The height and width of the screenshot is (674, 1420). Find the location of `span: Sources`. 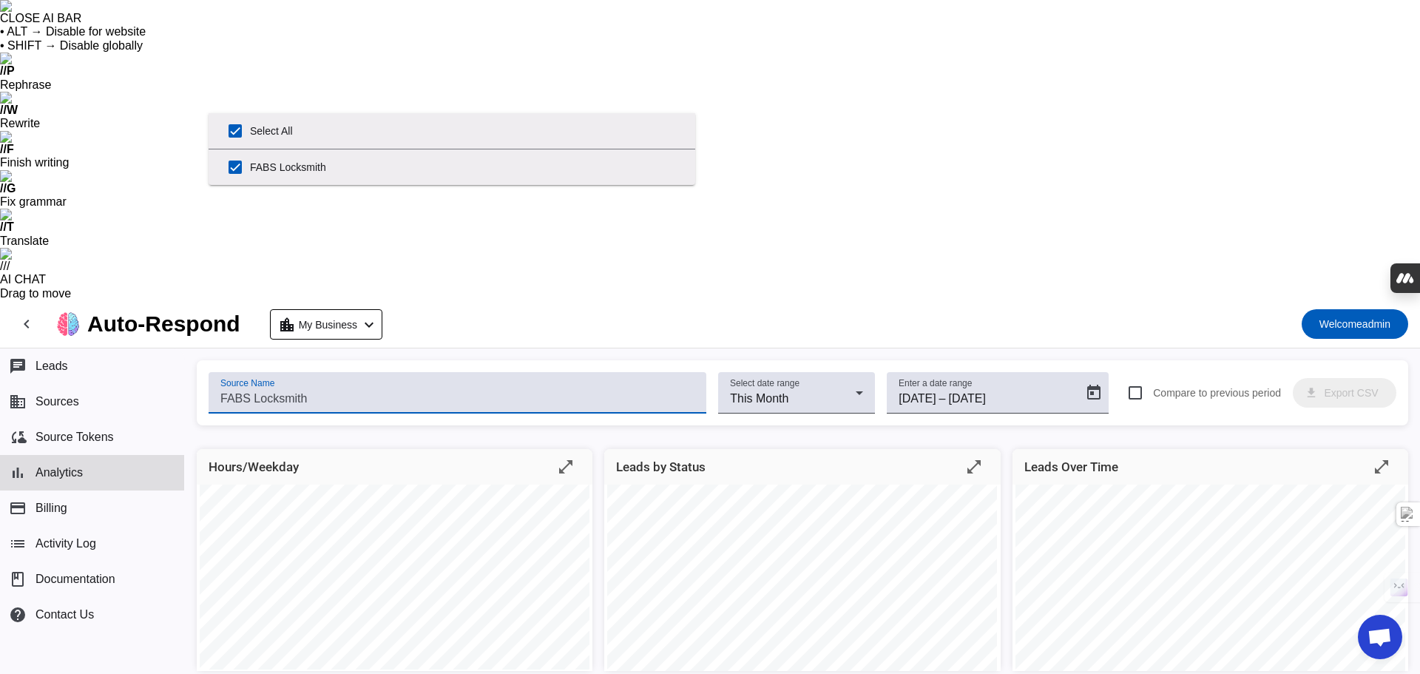

span: Sources is located at coordinates (57, 402).